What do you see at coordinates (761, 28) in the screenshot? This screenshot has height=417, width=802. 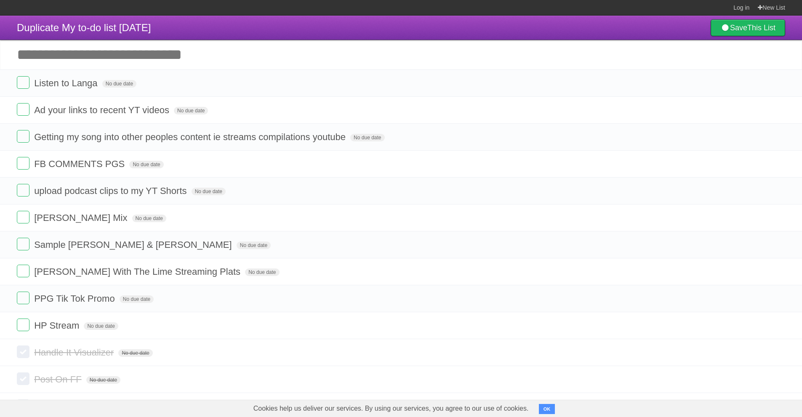 I see `b: This List` at bounding box center [761, 28].